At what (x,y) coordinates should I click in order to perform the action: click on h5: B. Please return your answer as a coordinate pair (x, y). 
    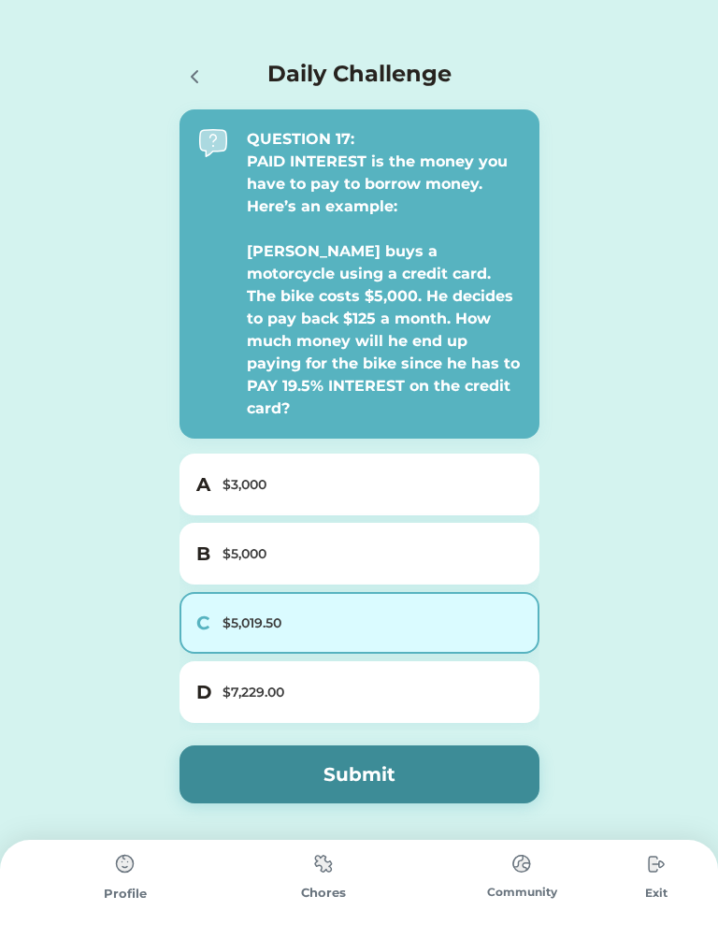
    Looking at the image, I should click on (204, 554).